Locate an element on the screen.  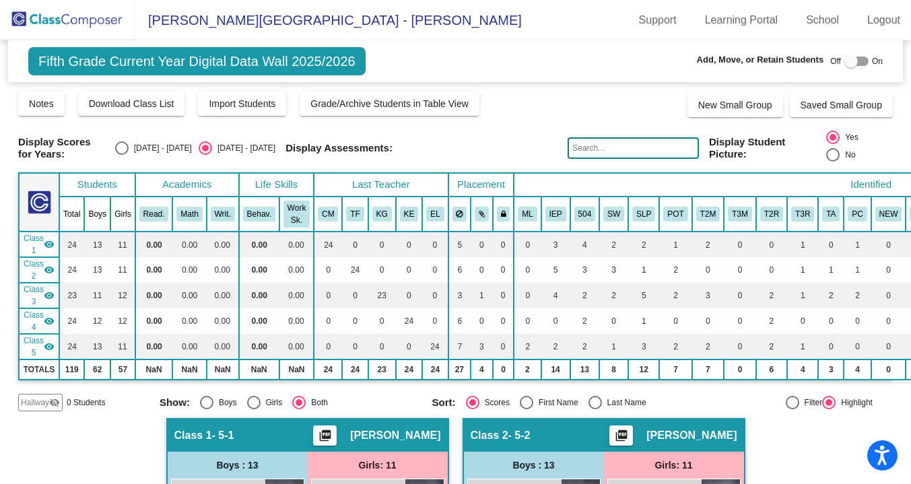
button: Import Students is located at coordinates (242, 104).